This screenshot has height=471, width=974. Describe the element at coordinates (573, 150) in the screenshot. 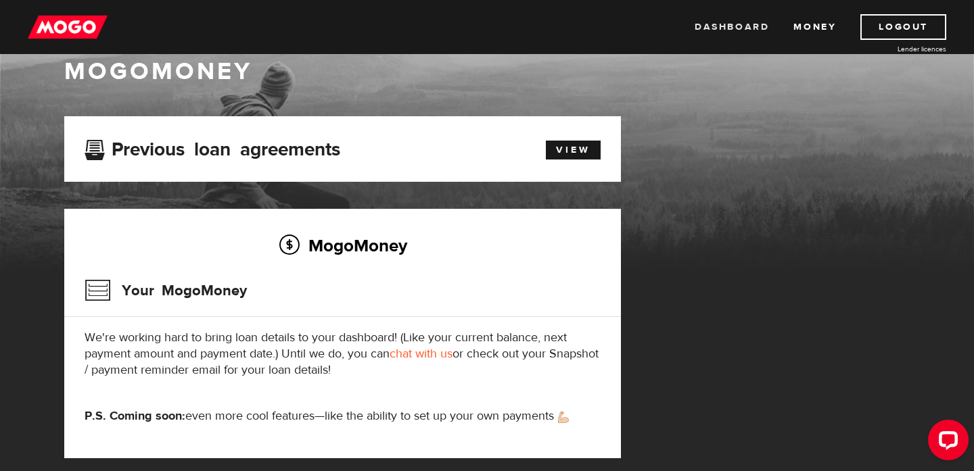

I see `a: View` at that location.